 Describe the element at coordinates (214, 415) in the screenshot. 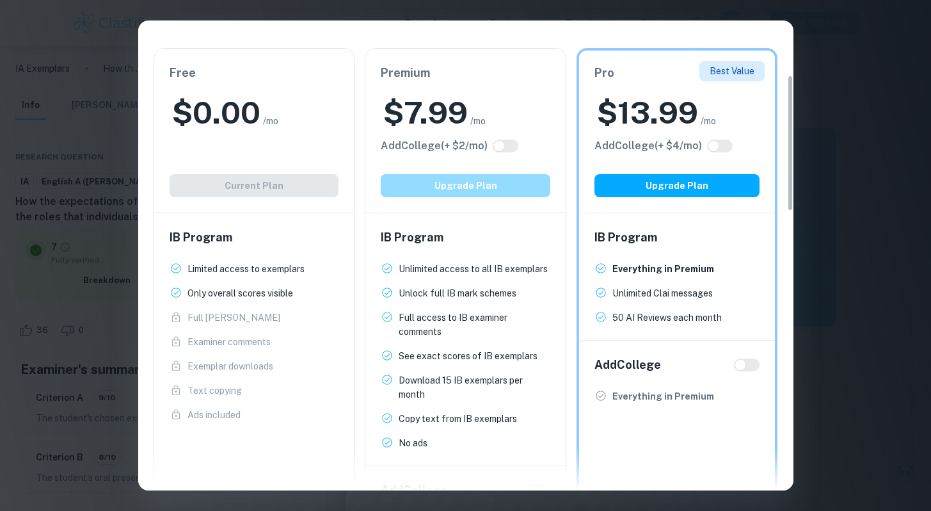

I see `p: Ads included` at that location.